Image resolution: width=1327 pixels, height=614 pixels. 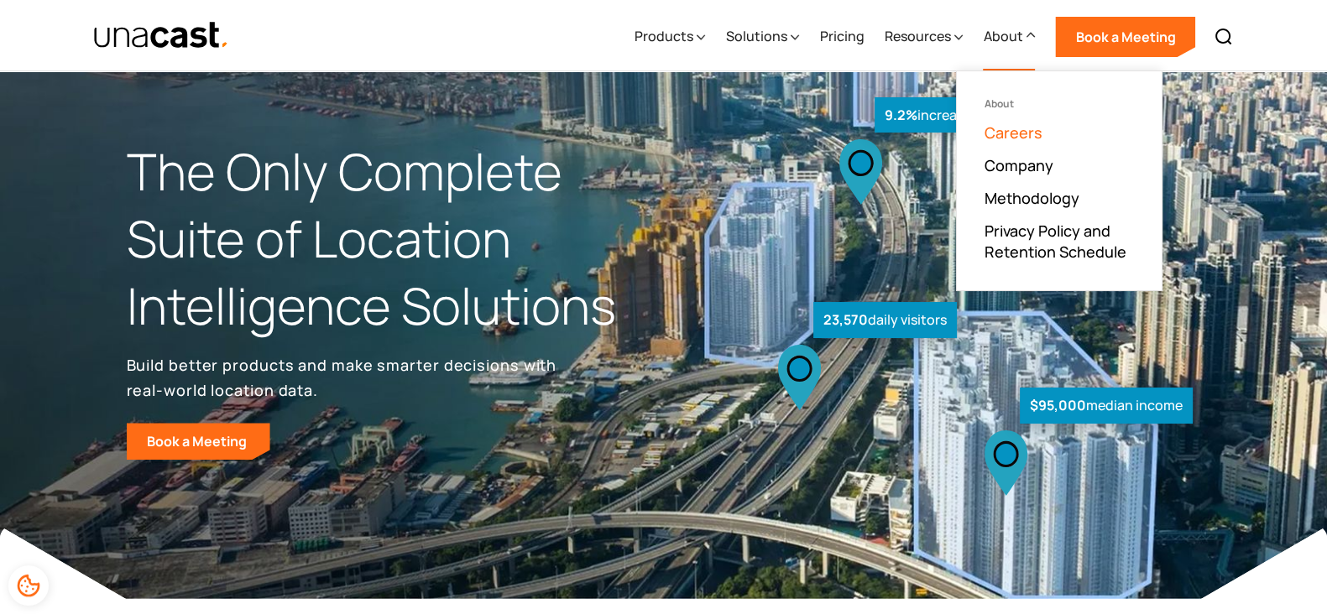 I want to click on a: Careers, so click(x=1012, y=133).